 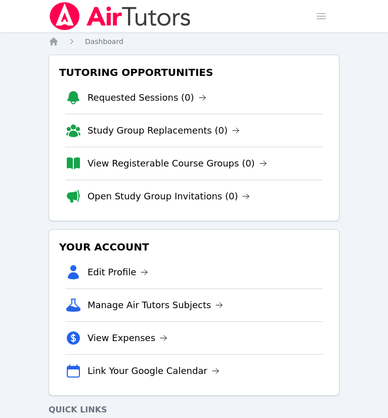 What do you see at coordinates (118, 272) in the screenshot?
I see `a: Edit Profile` at bounding box center [118, 272].